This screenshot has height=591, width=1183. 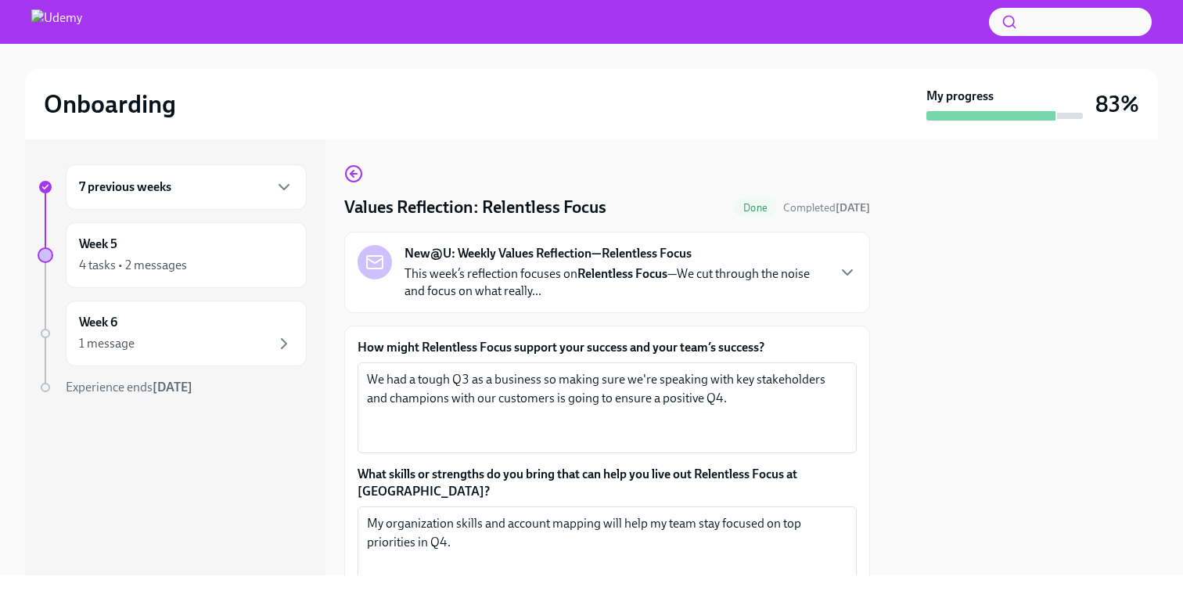 What do you see at coordinates (172, 255) in the screenshot?
I see `a: Week 54 tasks • 2 messages` at bounding box center [172, 255].